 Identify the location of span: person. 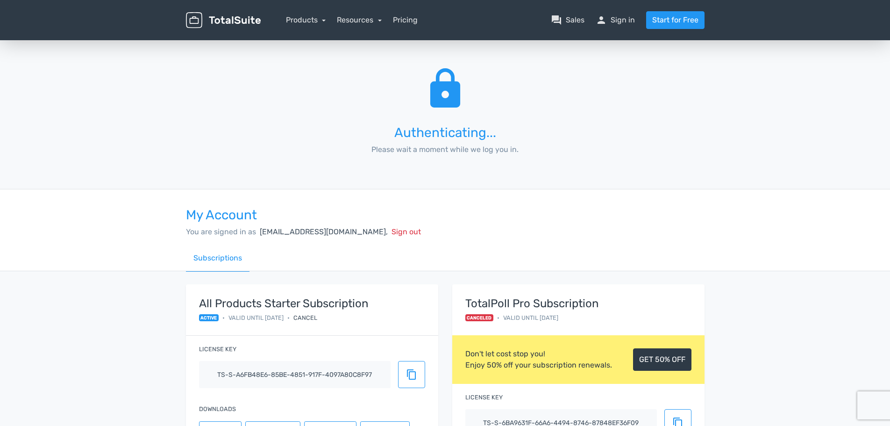
(601, 20).